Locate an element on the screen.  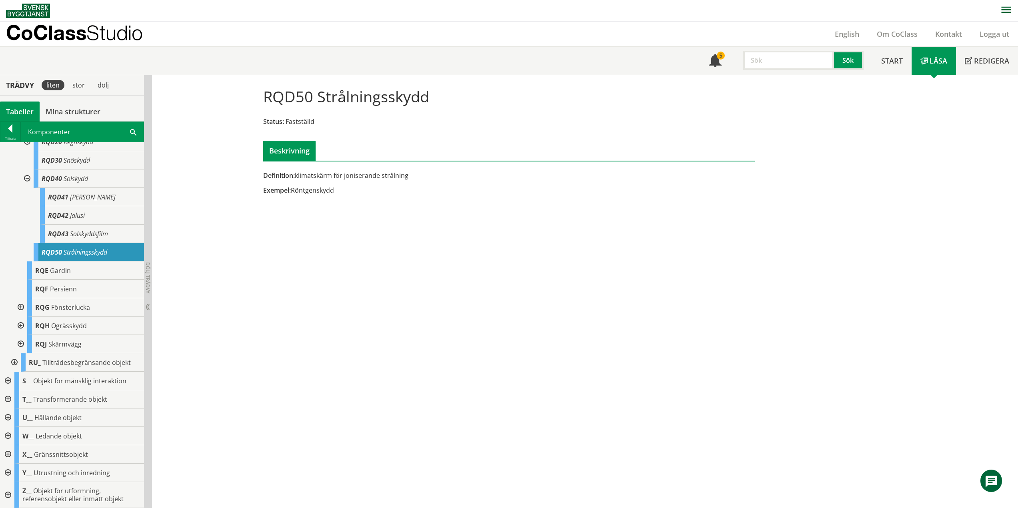
h1: RQD50 Strålningsskydd is located at coordinates (346, 96).